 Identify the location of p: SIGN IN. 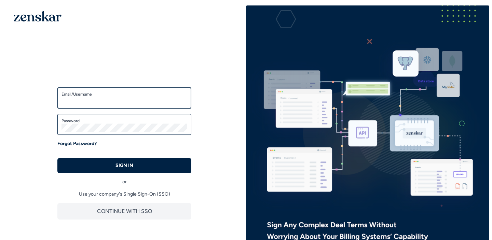
(124, 166).